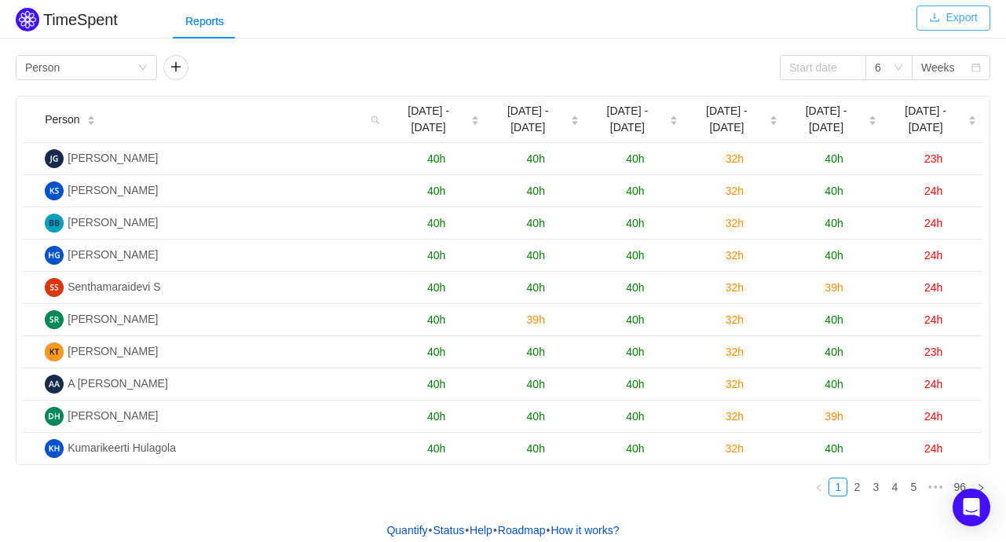 This screenshot has width=1006, height=542. Describe the element at coordinates (54, 320) in the screenshot. I see `img: SR` at that location.